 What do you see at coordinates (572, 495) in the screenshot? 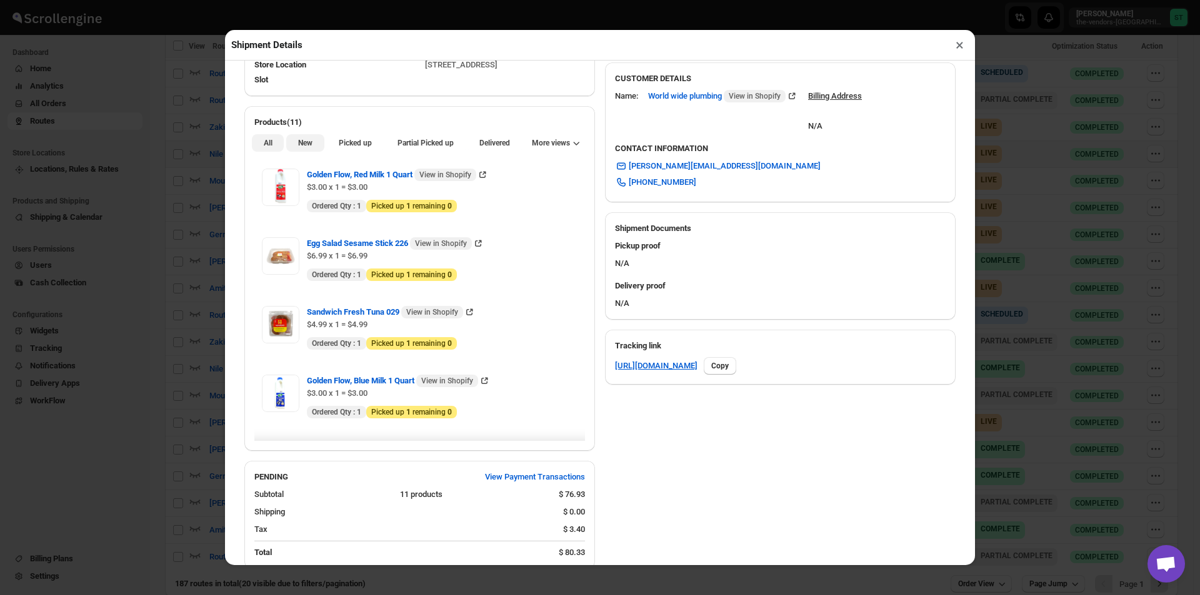
I see `div: $ 76.93` at bounding box center [572, 495].